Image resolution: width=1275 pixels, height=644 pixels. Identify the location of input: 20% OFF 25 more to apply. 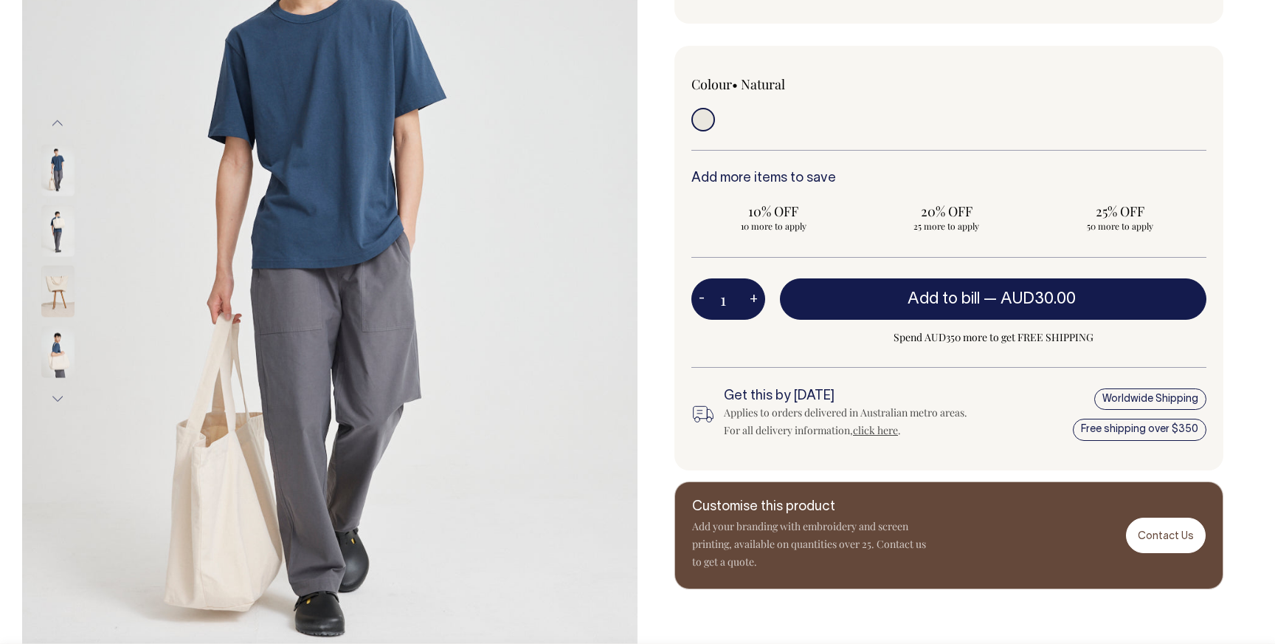
(947, 217).